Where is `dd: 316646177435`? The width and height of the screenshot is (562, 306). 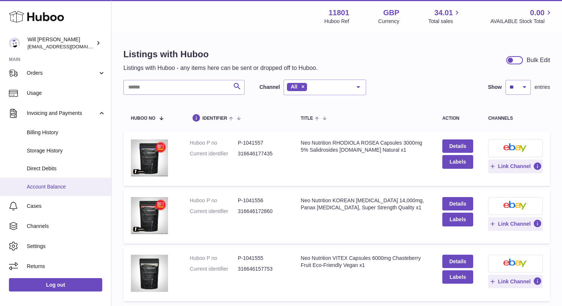
dd: 316646177435 is located at coordinates (262, 154).